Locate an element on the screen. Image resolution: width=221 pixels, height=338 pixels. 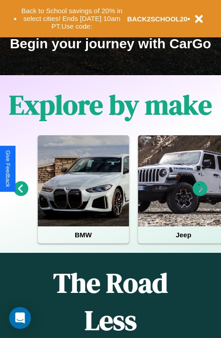
div: Open Intercom Messenger is located at coordinates (20, 318).